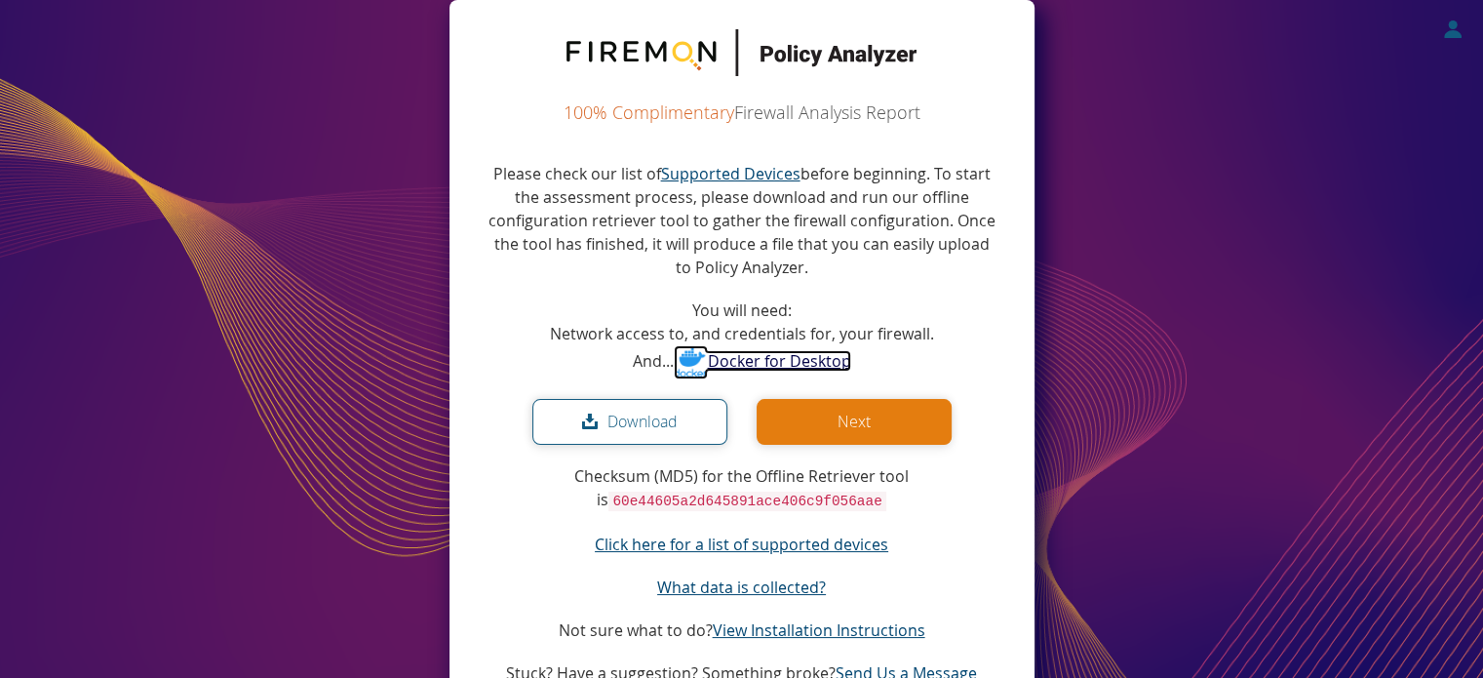  Describe the element at coordinates (742, 338) in the screenshot. I see `p: You will need: Network access to, and credentials for, your firewall. And...` at that location.